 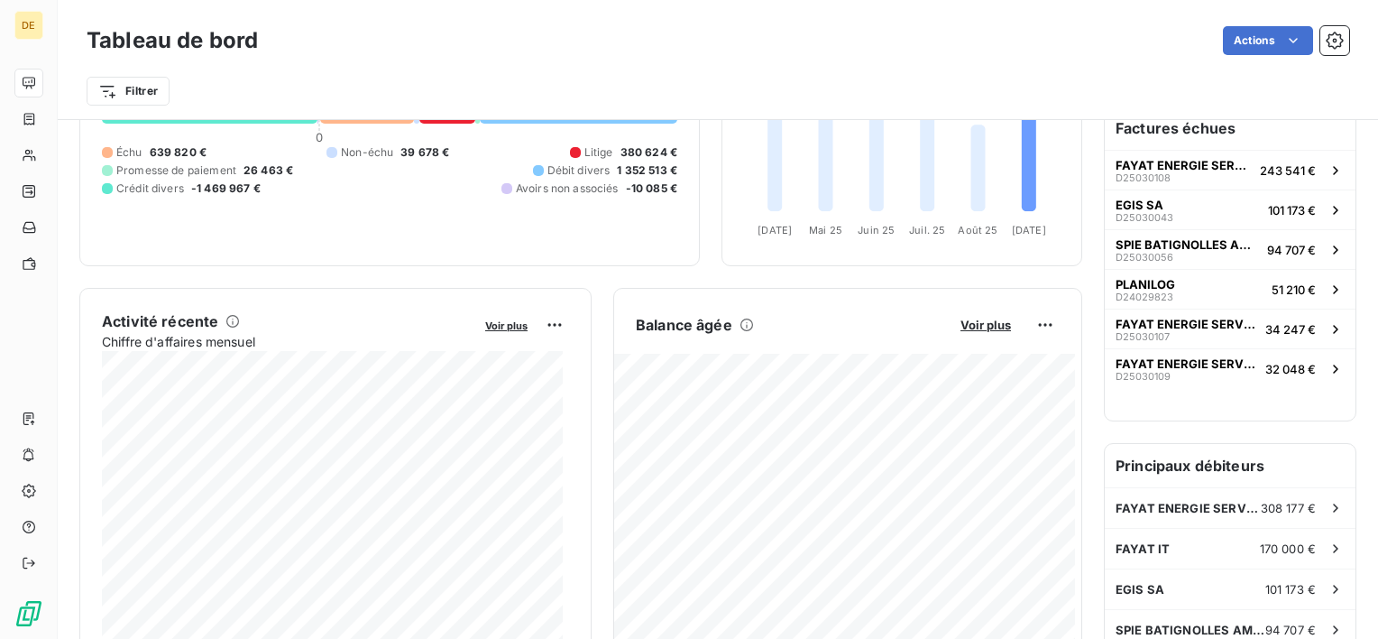 What do you see at coordinates (1291, 369) in the screenshot?
I see `span: 32 048 €` at bounding box center [1291, 369].